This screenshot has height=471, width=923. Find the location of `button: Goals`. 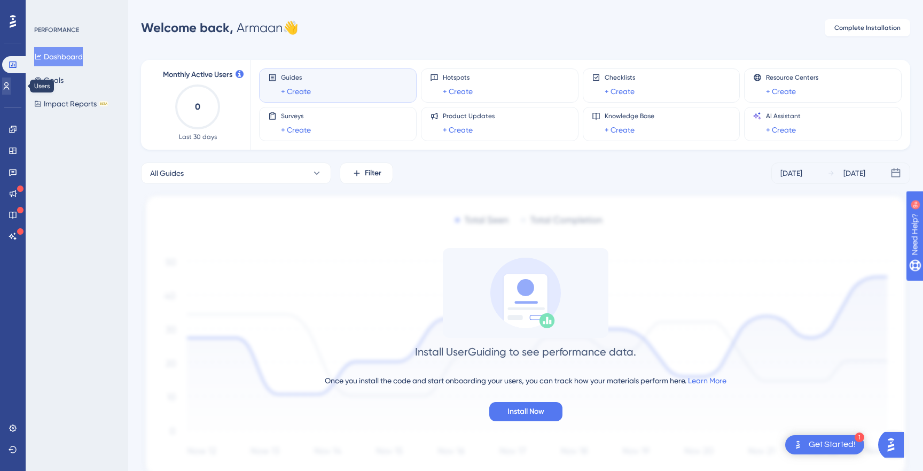

button: Goals is located at coordinates (49, 80).